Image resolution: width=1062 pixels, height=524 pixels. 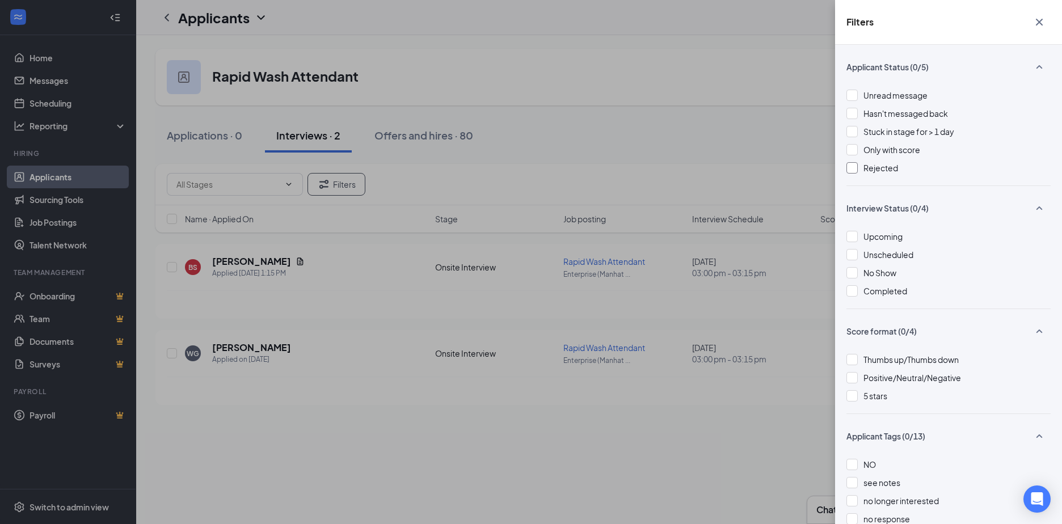 What do you see at coordinates (880, 168) in the screenshot?
I see `span: Rejected` at bounding box center [880, 168].